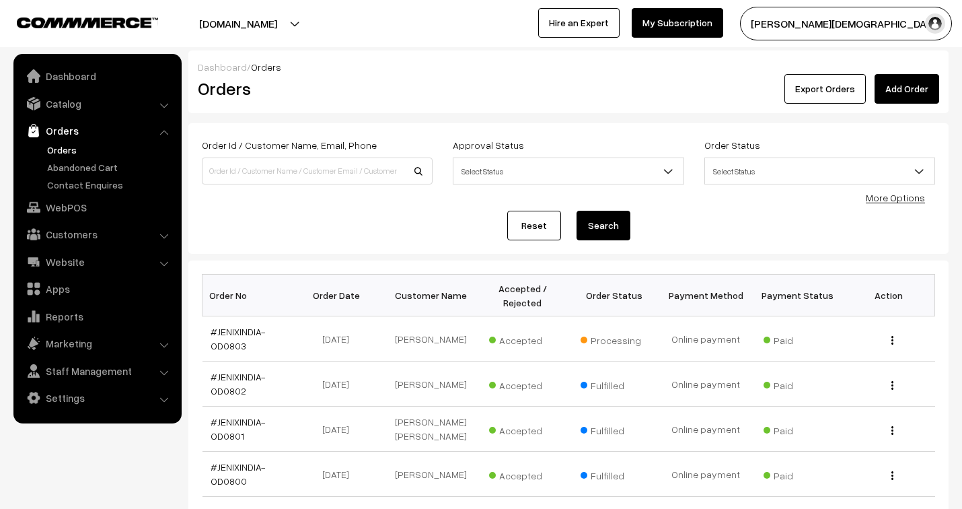 Image resolution: width=962 pixels, height=509 pixels. Describe the element at coordinates (97, 316) in the screenshot. I see `a: Reports` at that location.